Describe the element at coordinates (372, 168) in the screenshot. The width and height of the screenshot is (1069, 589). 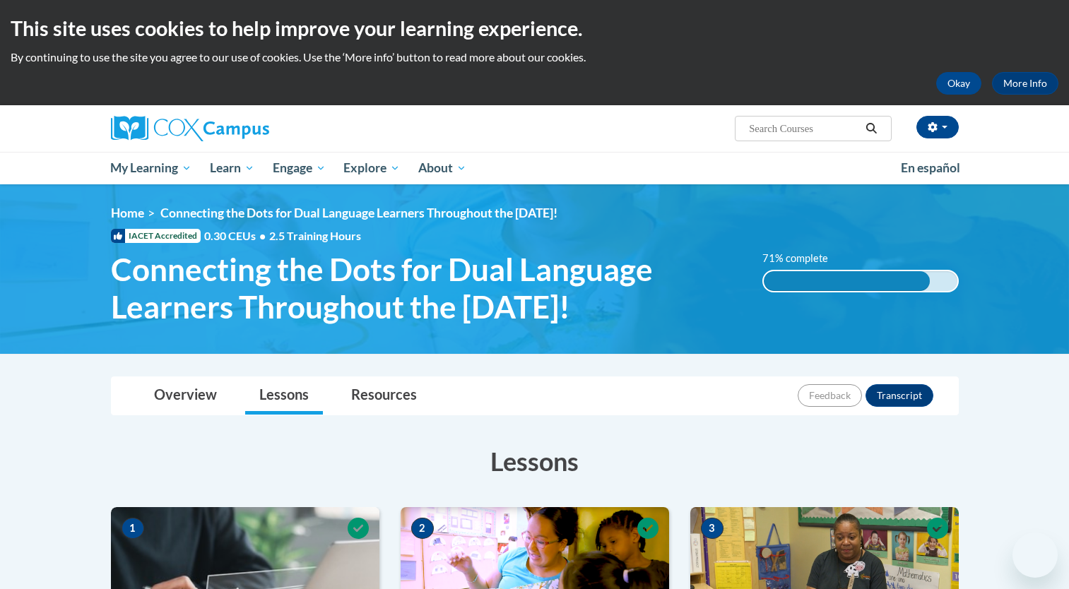
I see `a: Explore` at that location.